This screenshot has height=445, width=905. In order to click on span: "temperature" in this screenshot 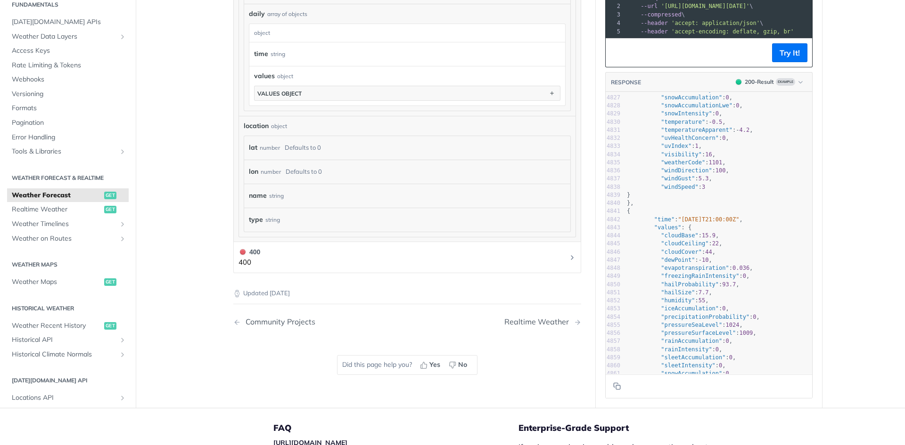, I will do `click(683, 122)`.